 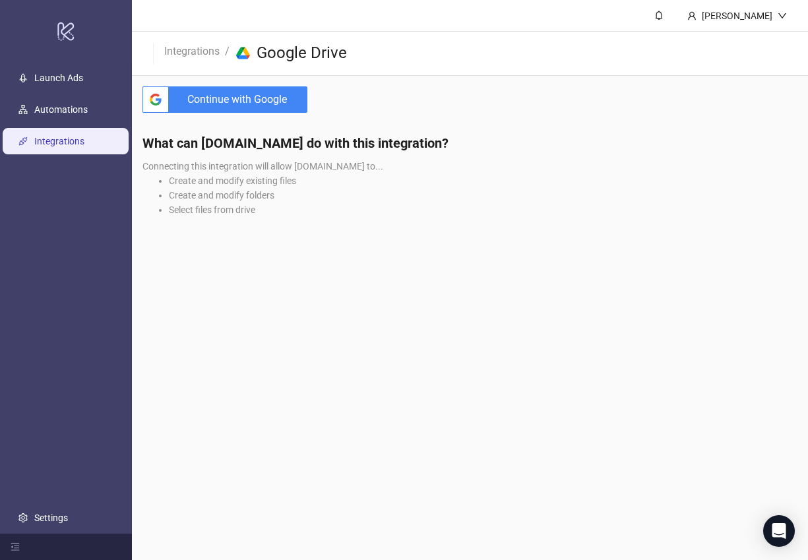 What do you see at coordinates (483, 181) in the screenshot?
I see `li: Create and modify existing files` at bounding box center [483, 181].